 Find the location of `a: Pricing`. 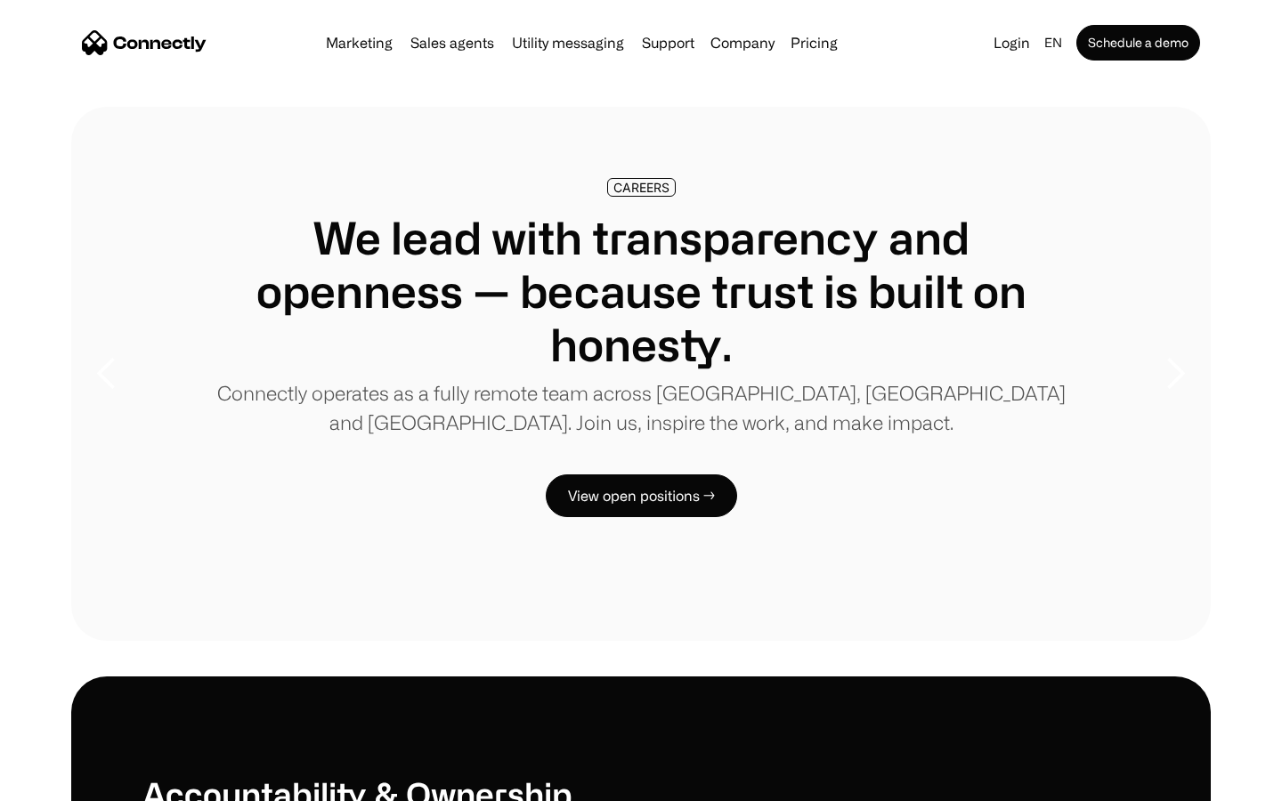

a: Pricing is located at coordinates (813, 43).